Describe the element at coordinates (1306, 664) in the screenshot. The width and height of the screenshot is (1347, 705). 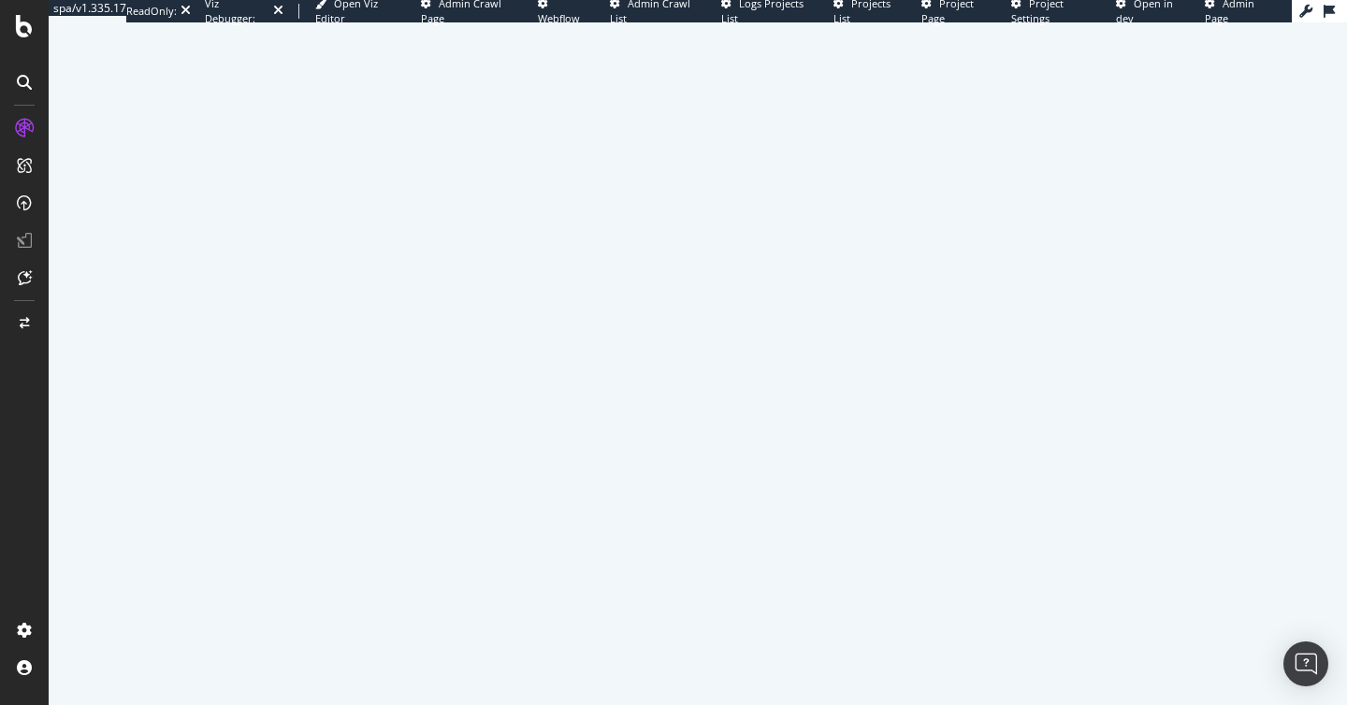
I see `div: Open Intercom Messenger` at that location.